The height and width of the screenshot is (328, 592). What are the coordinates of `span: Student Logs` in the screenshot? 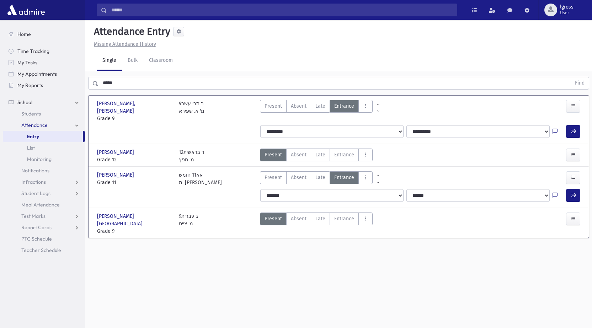 It's located at (36, 193).